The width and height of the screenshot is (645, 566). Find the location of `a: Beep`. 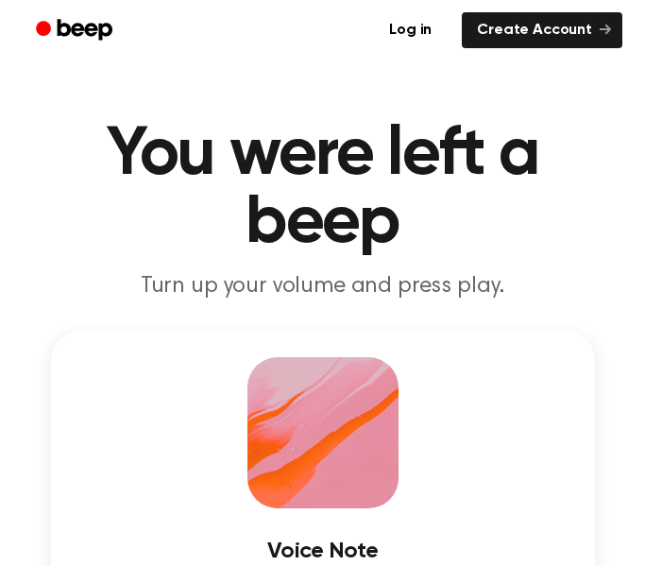

a: Beep is located at coordinates (76, 30).